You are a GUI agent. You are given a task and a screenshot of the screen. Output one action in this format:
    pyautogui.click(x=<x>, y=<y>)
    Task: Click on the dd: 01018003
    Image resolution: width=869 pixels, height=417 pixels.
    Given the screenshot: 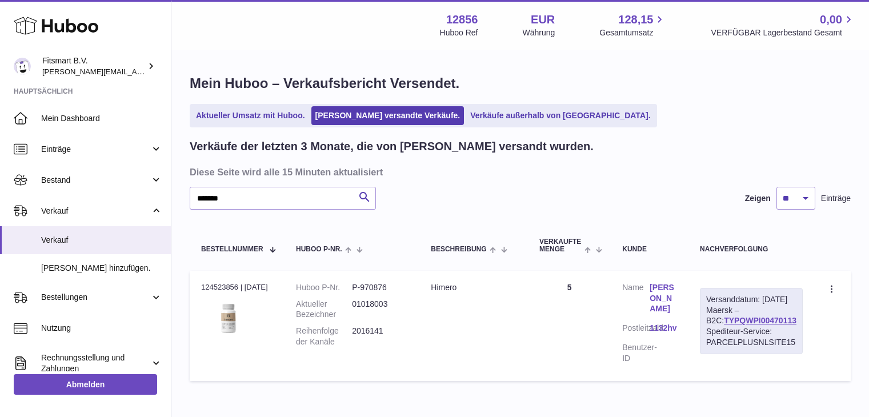 What is the action you would take?
    pyautogui.click(x=380, y=310)
    